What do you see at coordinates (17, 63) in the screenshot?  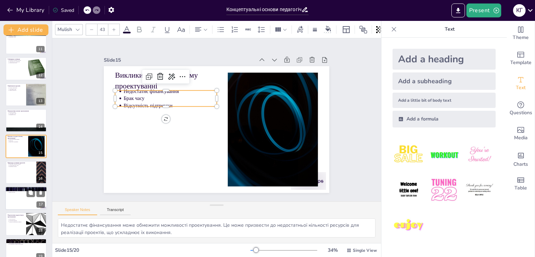 I see `p: Спільні цілі проекту` at bounding box center [17, 63].